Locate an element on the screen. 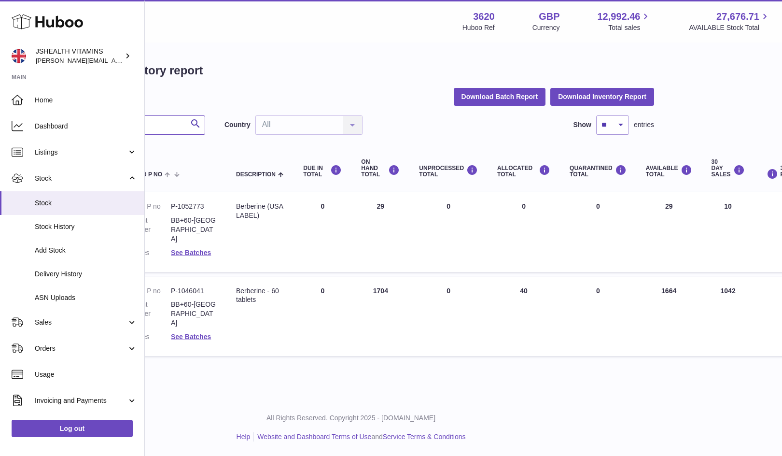  div: Berberine - 60 tablets is located at coordinates (260, 296).